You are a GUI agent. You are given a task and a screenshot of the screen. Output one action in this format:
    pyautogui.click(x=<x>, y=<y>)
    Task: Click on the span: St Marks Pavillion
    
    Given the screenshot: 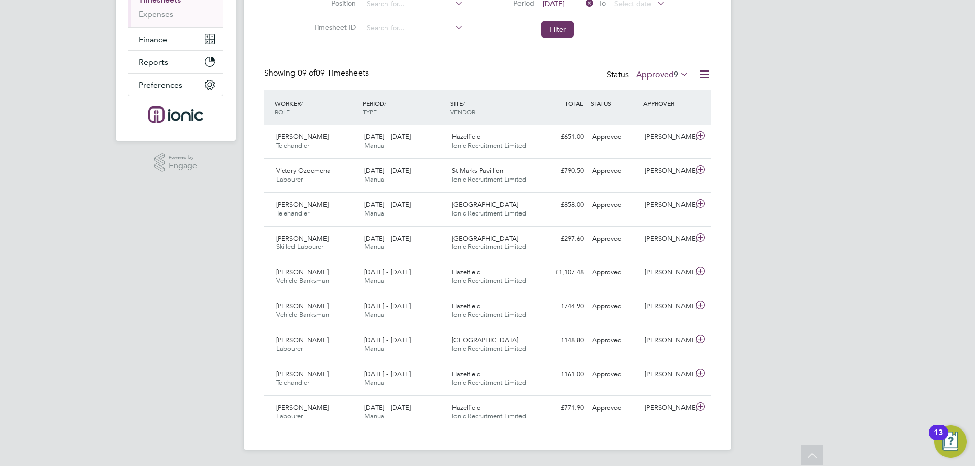 What is the action you would take?
    pyautogui.click(x=477, y=171)
    